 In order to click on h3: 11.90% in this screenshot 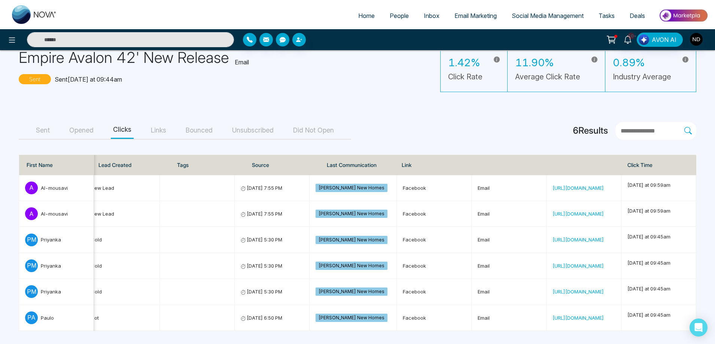, I will do `click(548, 63)`.